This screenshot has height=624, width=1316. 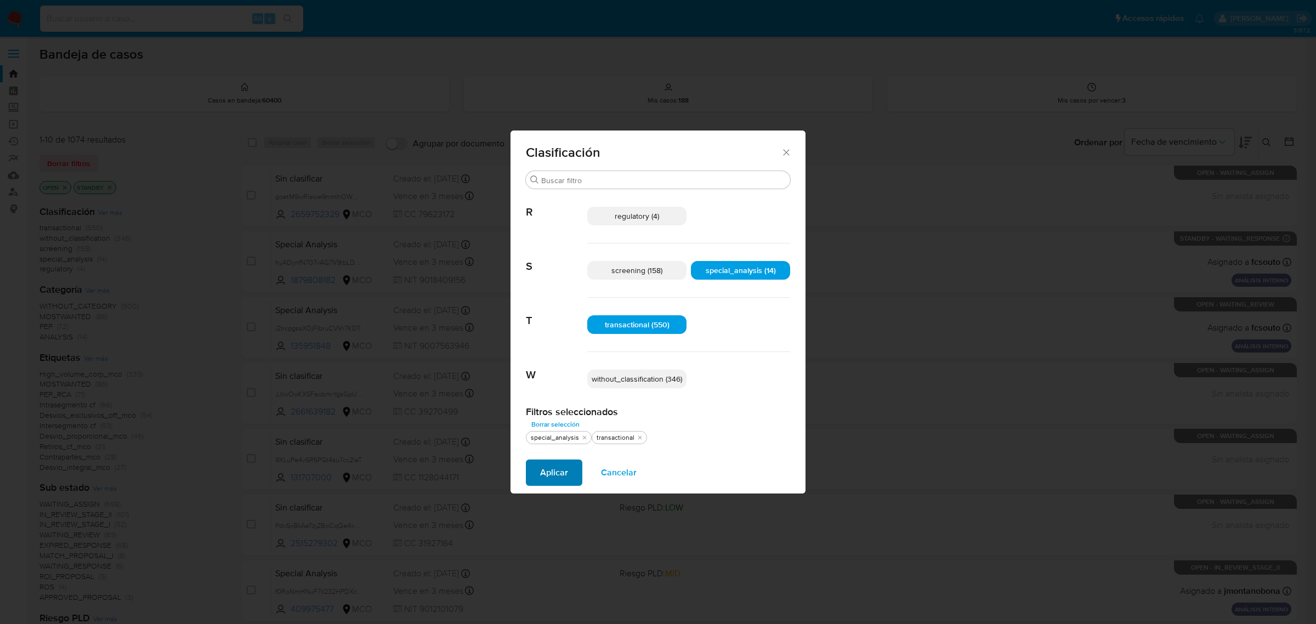 What do you see at coordinates (554, 472) in the screenshot?
I see `span: Aplicar` at bounding box center [554, 472].